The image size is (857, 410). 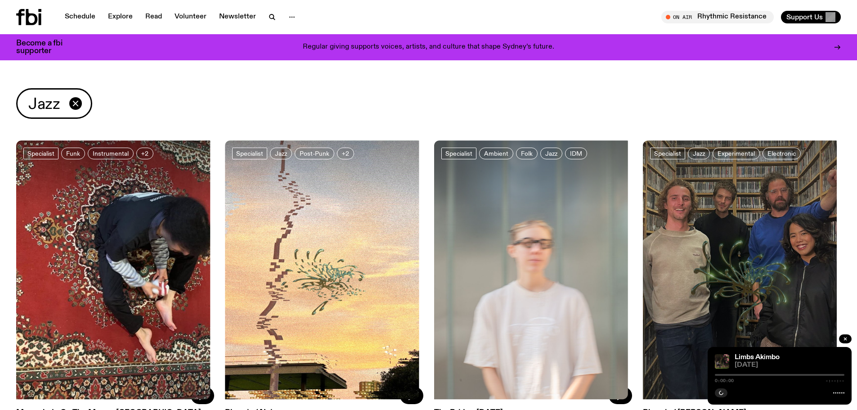 What do you see at coordinates (190, 17) in the screenshot?
I see `a: Volunteer` at bounding box center [190, 17].